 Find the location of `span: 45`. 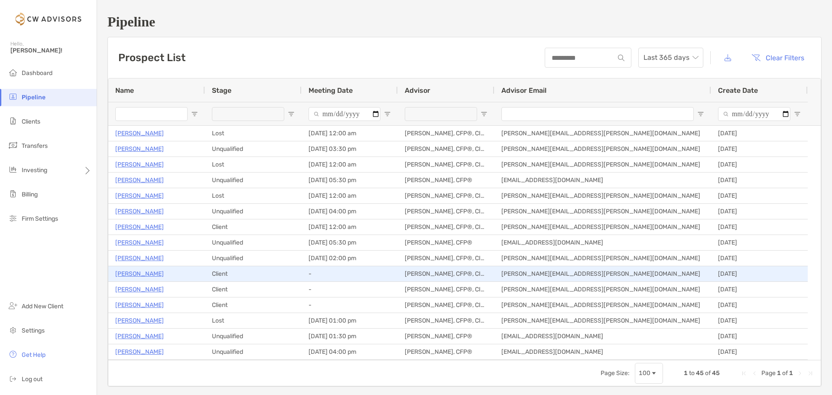

span: 45 is located at coordinates (700, 373).